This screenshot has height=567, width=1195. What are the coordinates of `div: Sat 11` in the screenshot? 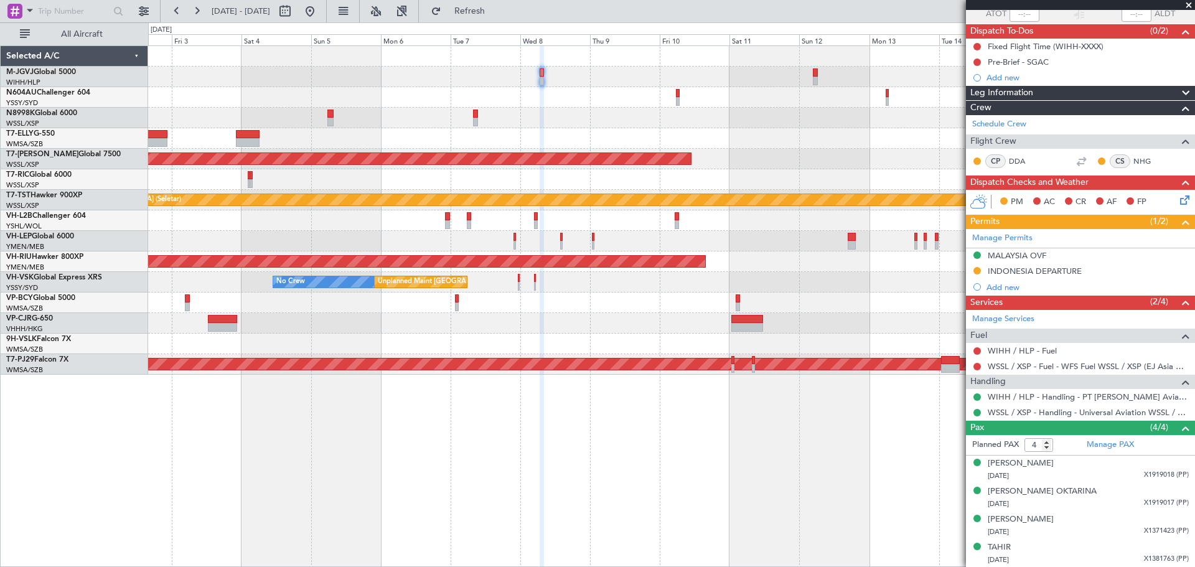 It's located at (764, 40).